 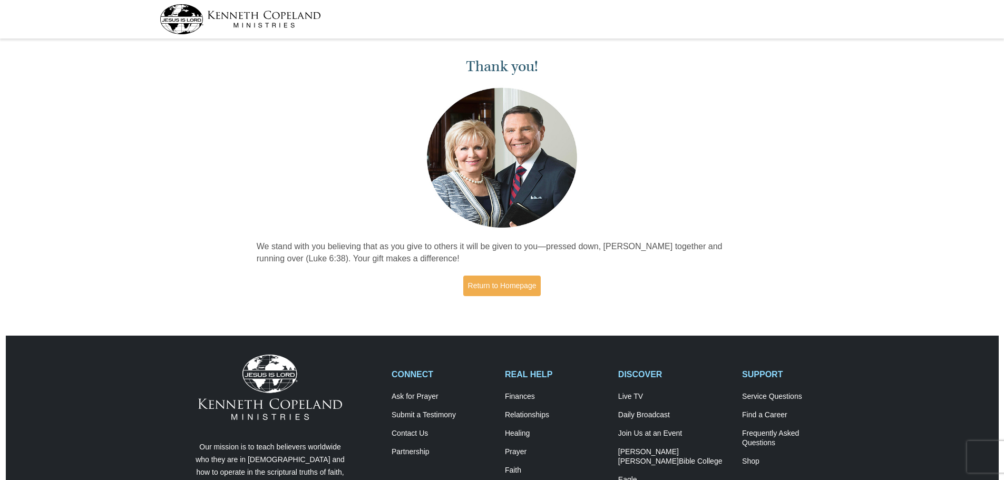 What do you see at coordinates (675, 374) in the screenshot?
I see `h2: DISCOVER` at bounding box center [675, 374].